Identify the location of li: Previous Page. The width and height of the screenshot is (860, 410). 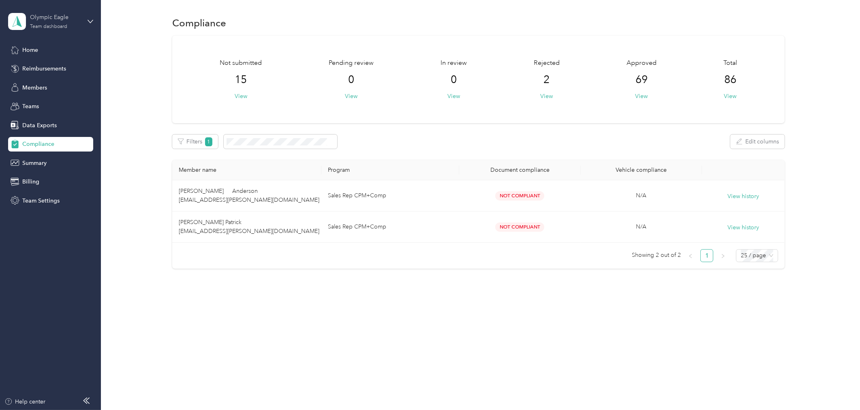
(690, 256).